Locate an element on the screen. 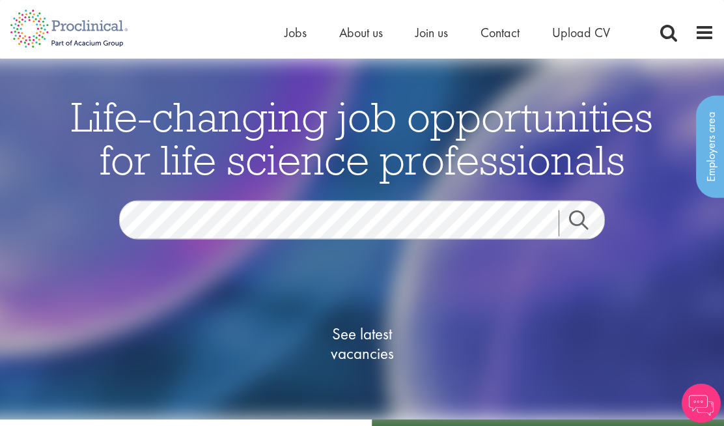 Image resolution: width=724 pixels, height=426 pixels. a: About us is located at coordinates (361, 33).